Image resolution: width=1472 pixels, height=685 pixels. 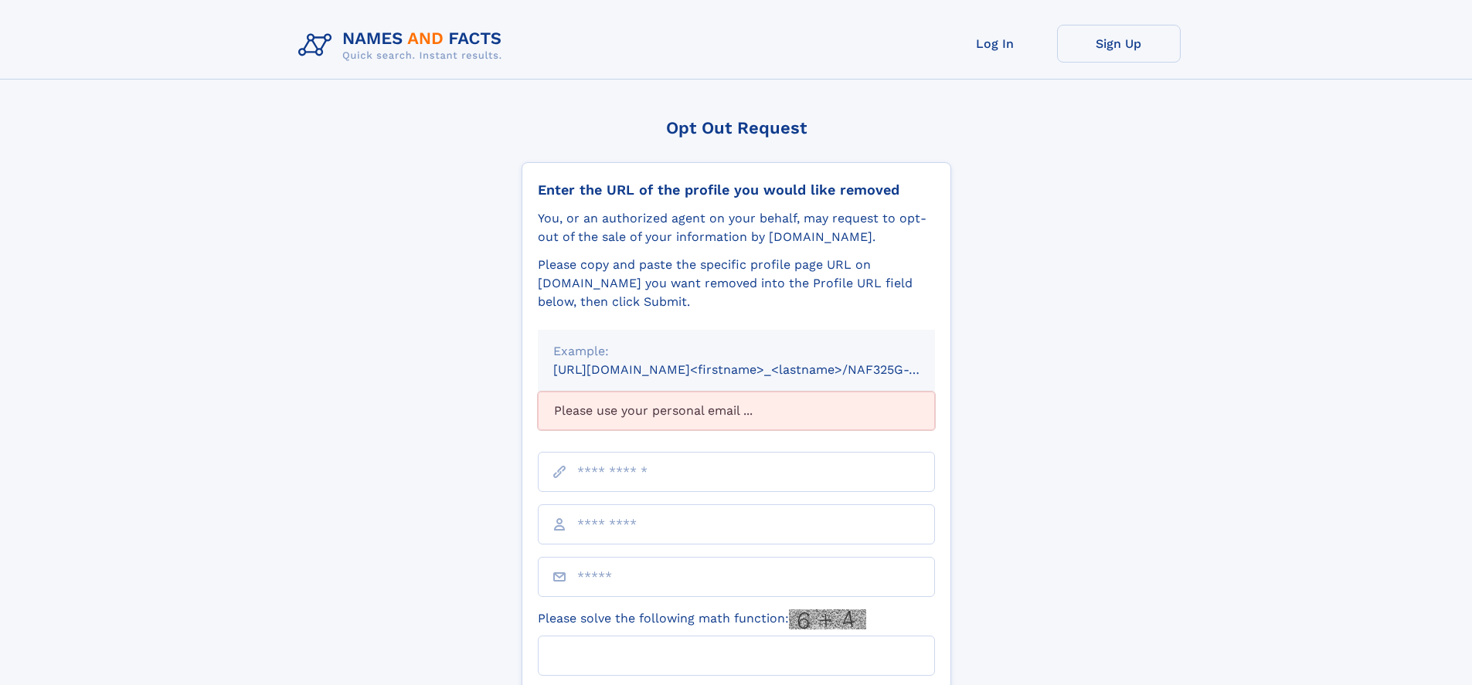 What do you see at coordinates (702, 620) in the screenshot?
I see `label: Please solve the following math function:` at bounding box center [702, 620].